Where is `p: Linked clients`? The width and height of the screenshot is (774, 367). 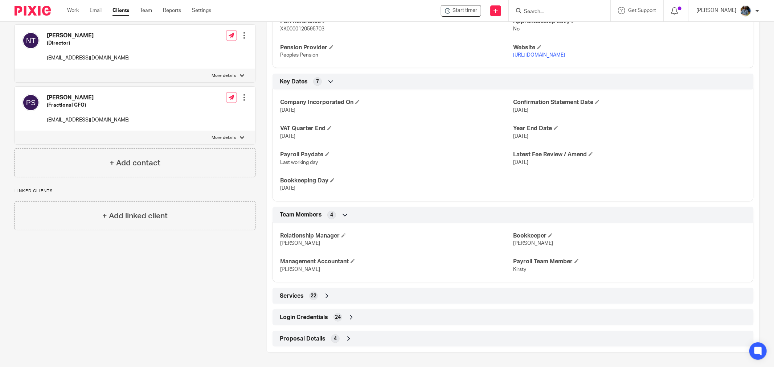 p: Linked clients is located at coordinates (135, 191).